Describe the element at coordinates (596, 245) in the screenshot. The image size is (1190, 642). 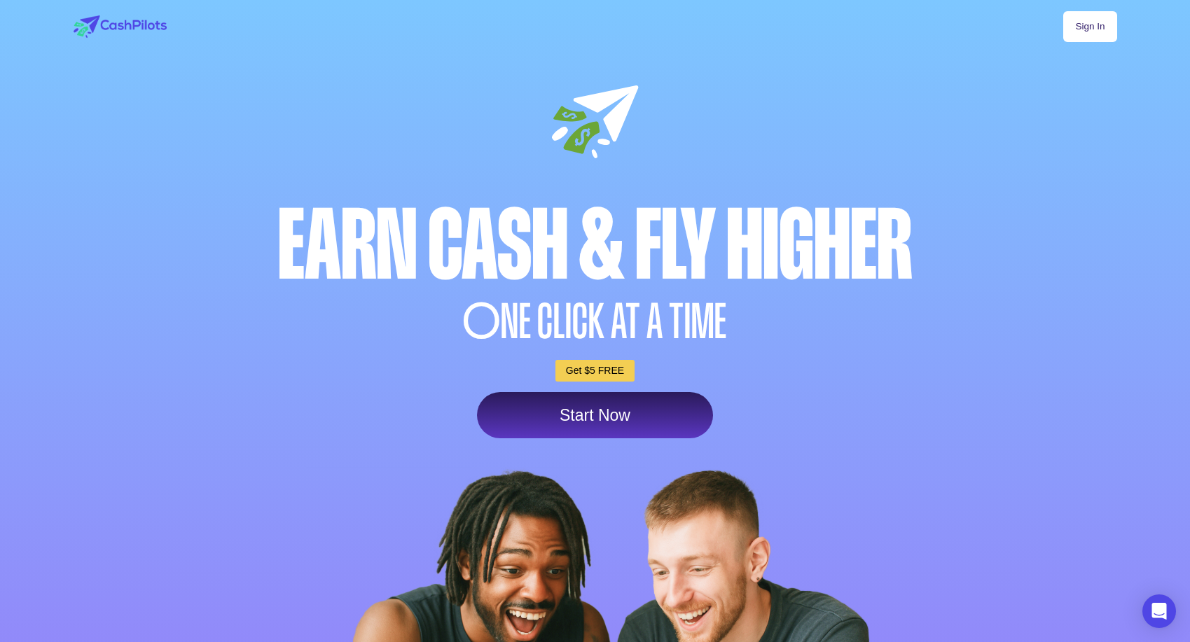
I see `div: Earn Cash & Fly higher` at that location.